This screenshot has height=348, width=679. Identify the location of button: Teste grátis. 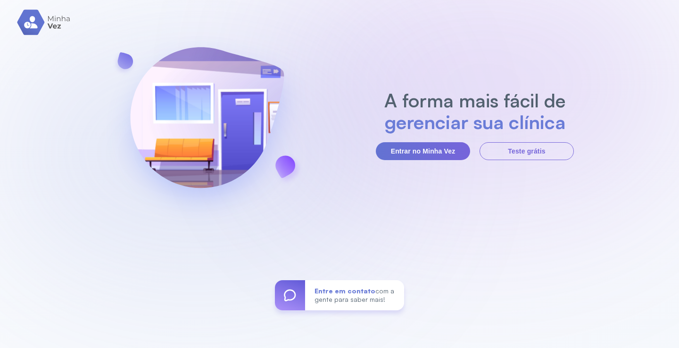
(526, 151).